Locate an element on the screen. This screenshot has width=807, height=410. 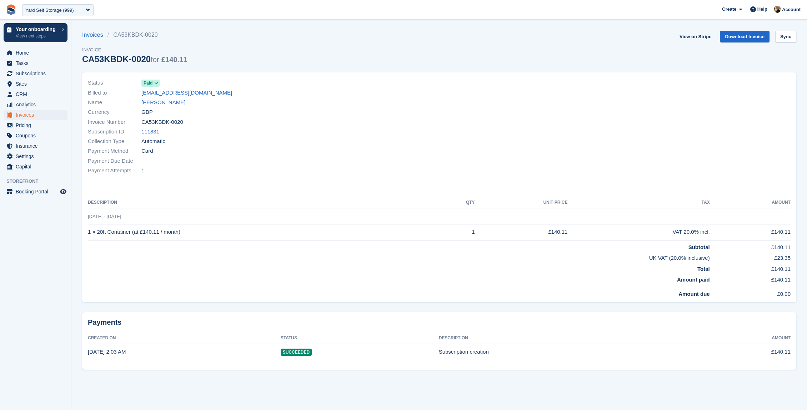
span: Collection Type is located at coordinates (115, 141).